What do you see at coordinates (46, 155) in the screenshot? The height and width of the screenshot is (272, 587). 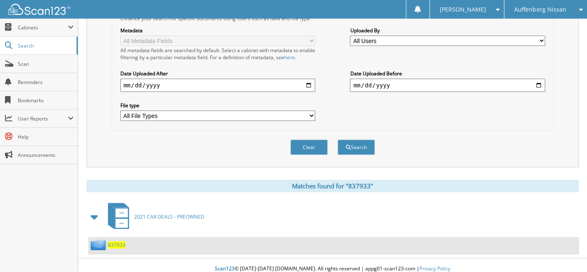 I see `span: Announcements` at bounding box center [46, 155].